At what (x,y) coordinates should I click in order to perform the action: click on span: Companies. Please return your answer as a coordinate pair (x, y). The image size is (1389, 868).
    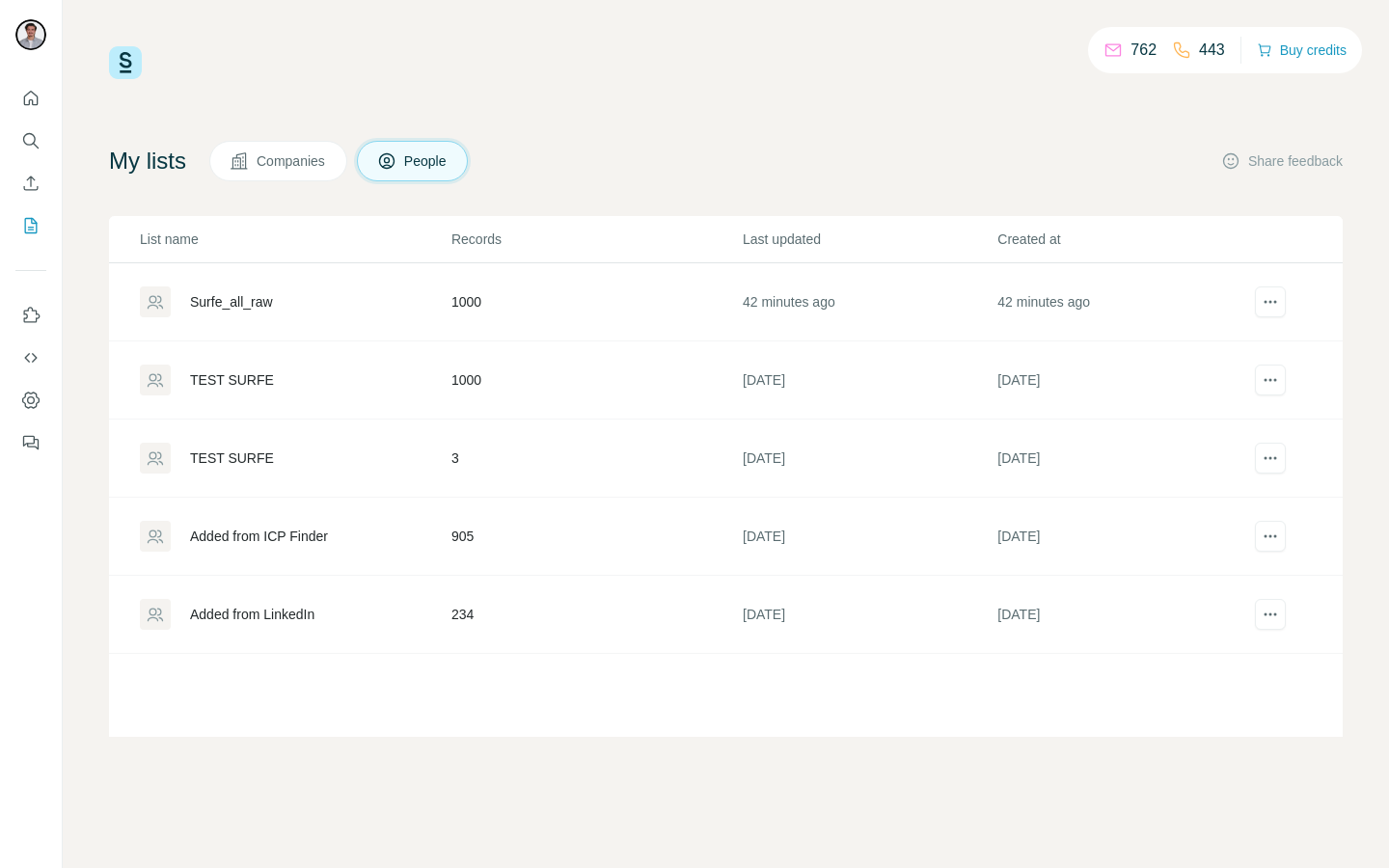
    Looking at the image, I should click on (292, 161).